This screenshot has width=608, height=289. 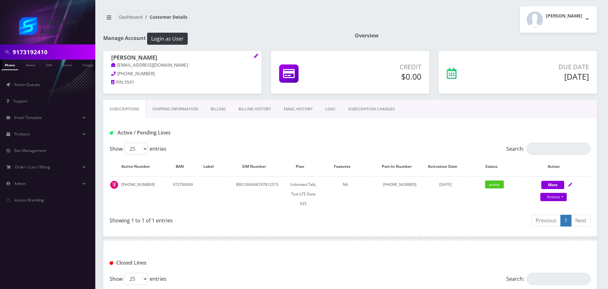 I want to click on a: EMAIL HISTORY, so click(x=298, y=109).